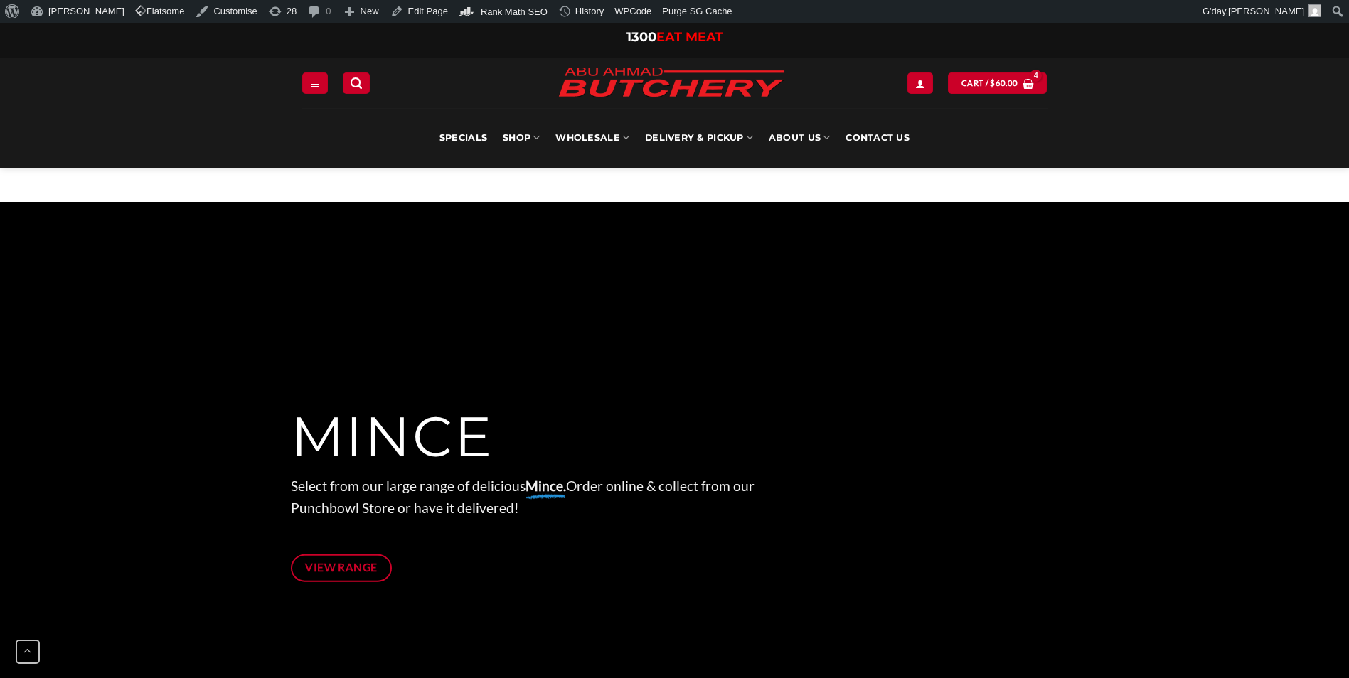 The height and width of the screenshot is (678, 1349). What do you see at coordinates (521, 138) in the screenshot?
I see `a: SHOP` at bounding box center [521, 138].